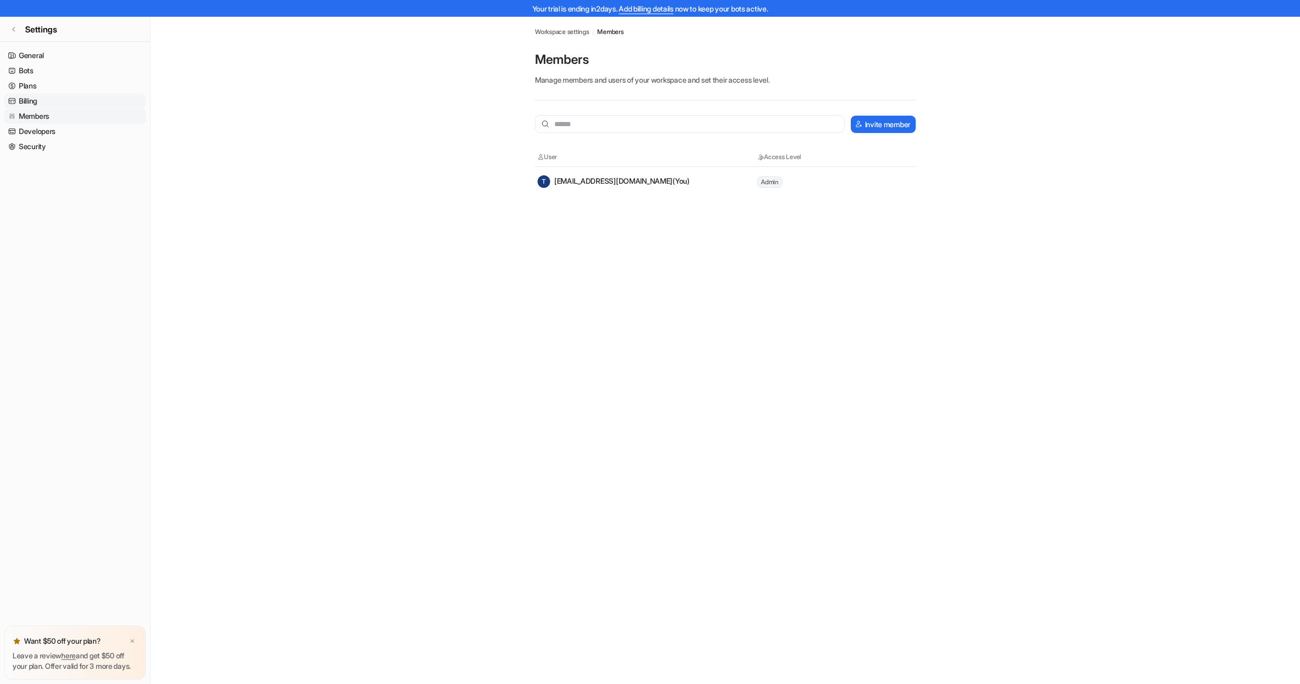 The width and height of the screenshot is (1300, 684). What do you see at coordinates (647, 157) in the screenshot?
I see `th: User` at bounding box center [647, 157].